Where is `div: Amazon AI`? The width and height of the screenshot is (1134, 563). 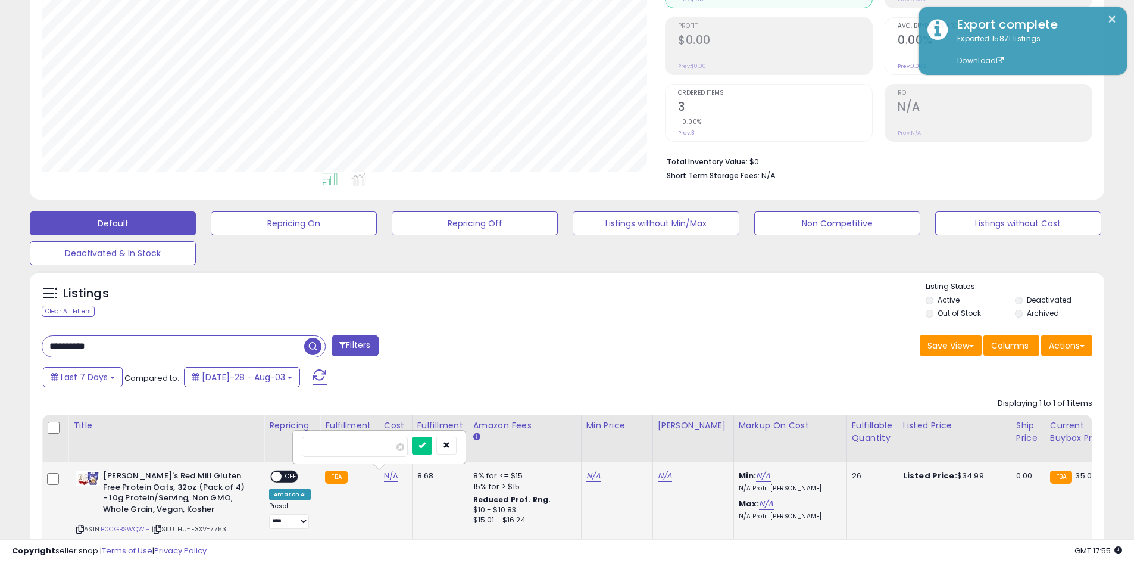
div: Amazon AI is located at coordinates (290, 494).